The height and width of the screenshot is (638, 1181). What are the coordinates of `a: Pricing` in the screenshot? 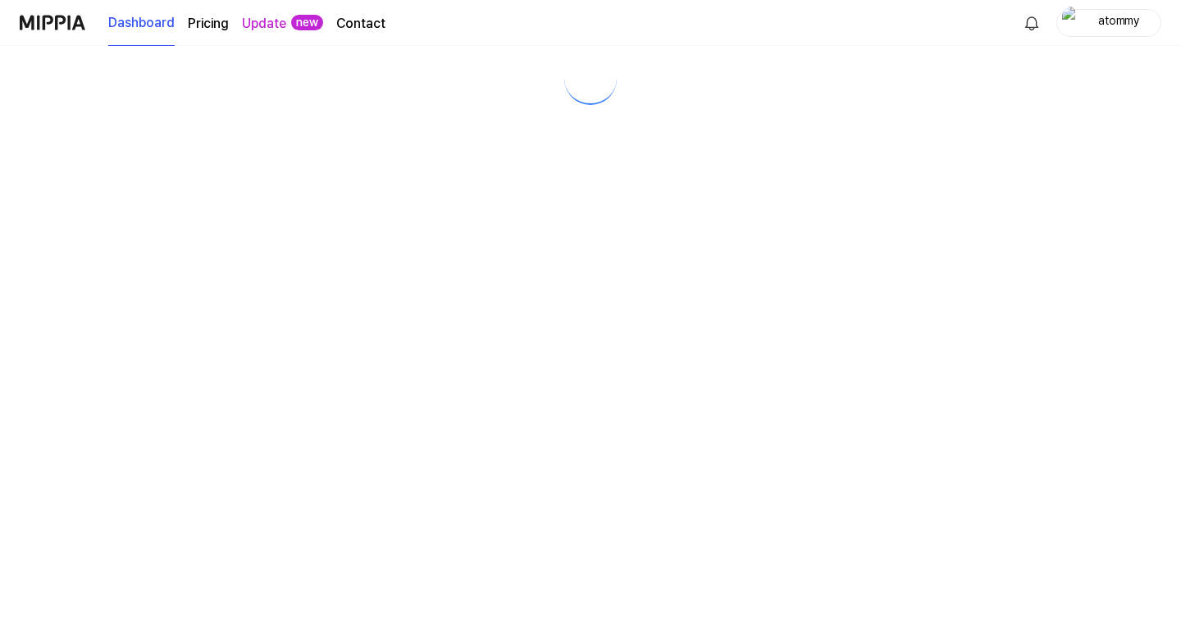 It's located at (208, 24).